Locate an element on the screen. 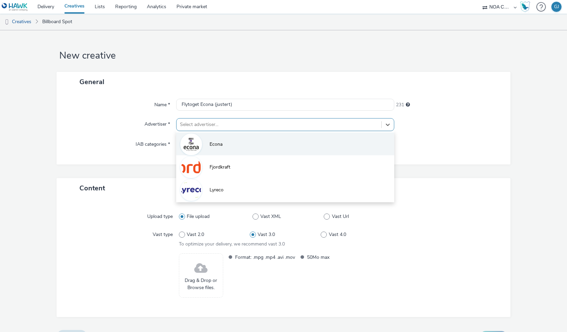  img: Hawk Academy is located at coordinates (525, 7).